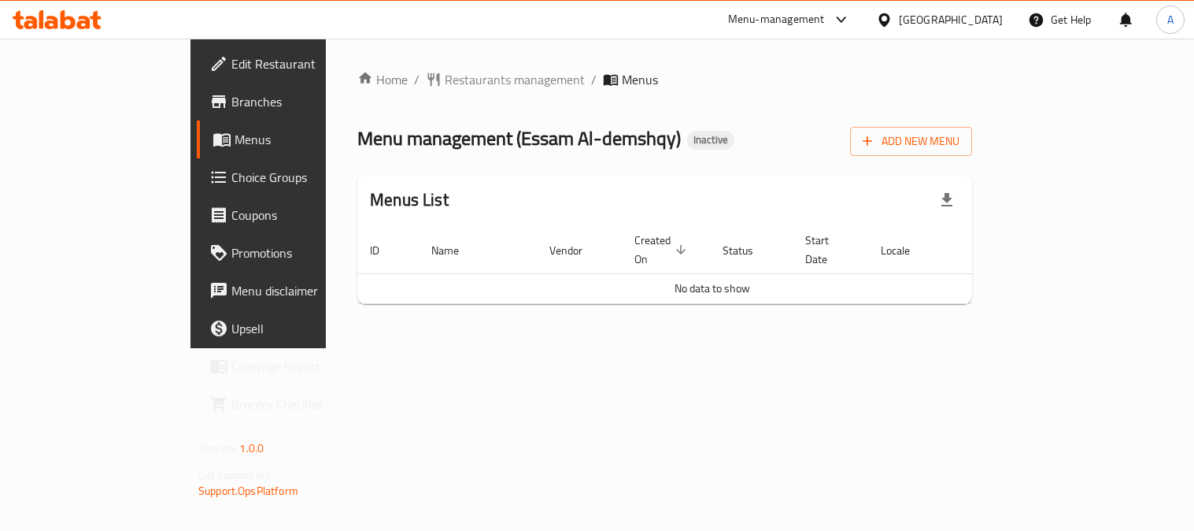  Describe the element at coordinates (304, 404) in the screenshot. I see `span: Grocery Checklist` at that location.